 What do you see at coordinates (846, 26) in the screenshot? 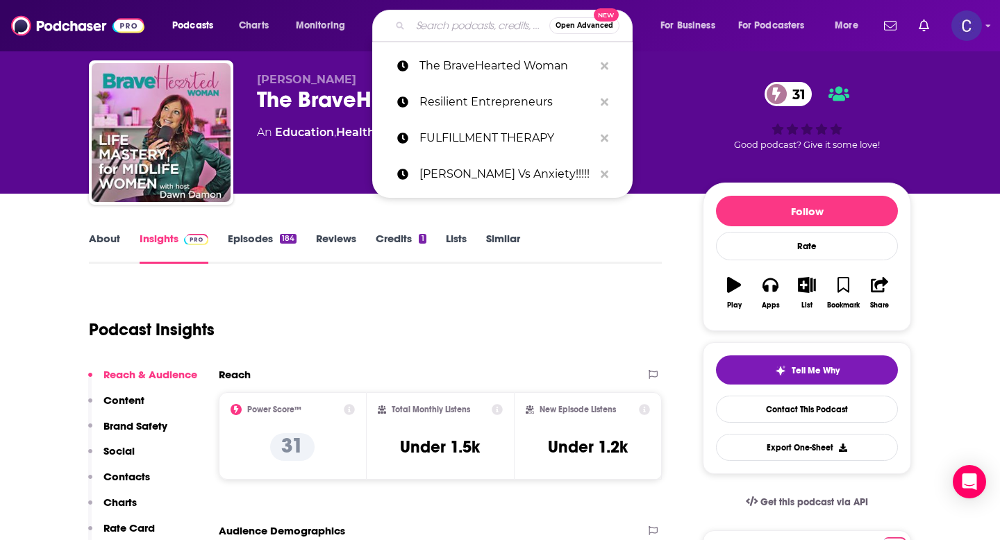
I see `span: More` at bounding box center [846, 26].